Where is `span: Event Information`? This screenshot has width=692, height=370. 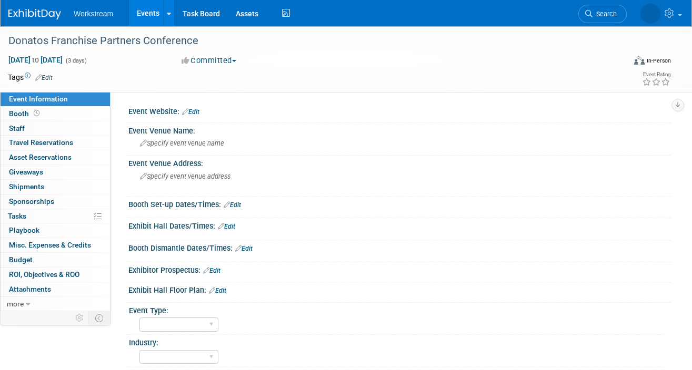
span: Event Information is located at coordinates (38, 99).